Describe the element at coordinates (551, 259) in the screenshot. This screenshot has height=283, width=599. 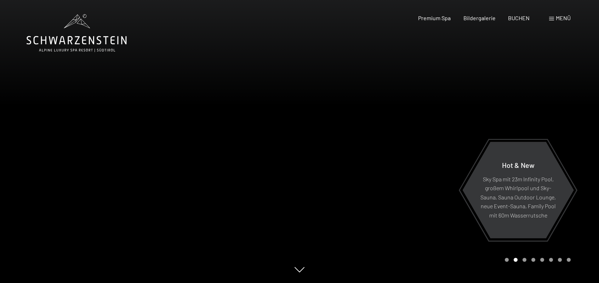
I see `div: Carousel Page 6` at that location.